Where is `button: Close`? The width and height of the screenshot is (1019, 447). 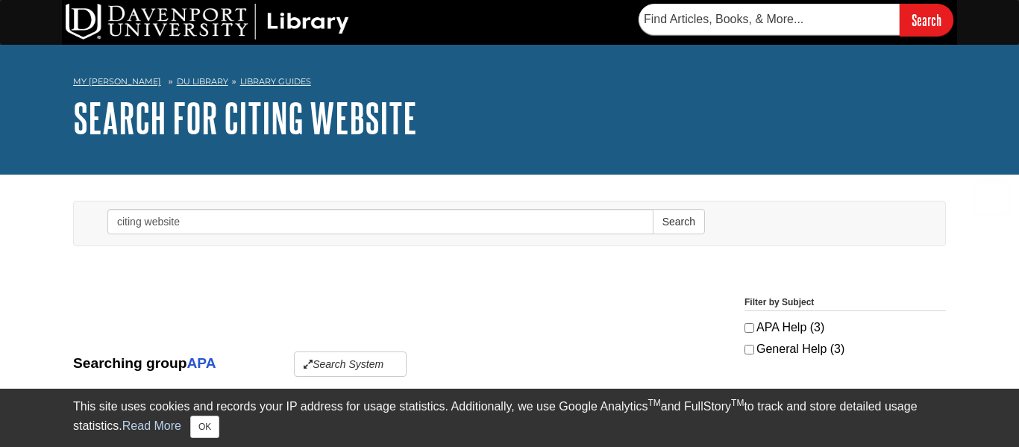
button: Close is located at coordinates (204, 427).